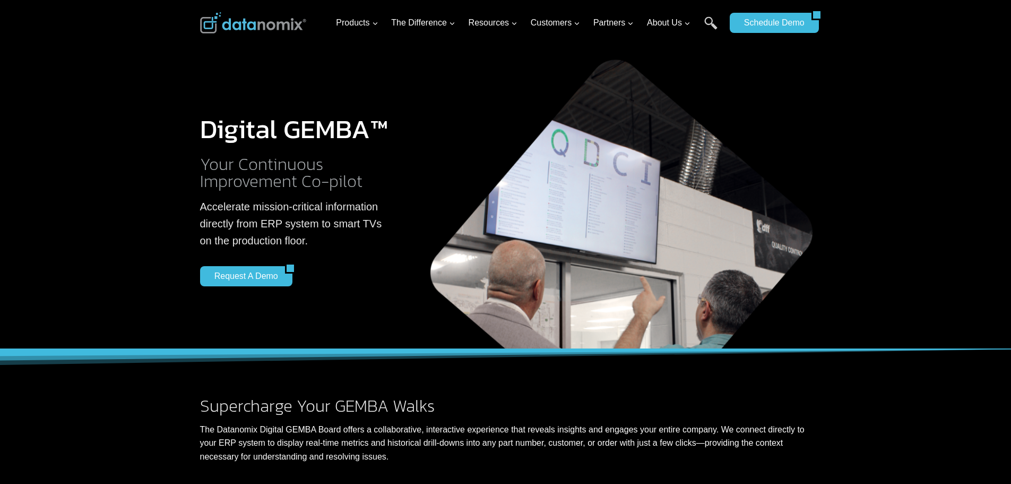  What do you see at coordinates (295, 223) in the screenshot?
I see `p: Accelerate mission-critical information directly from ERP system to smart TVs on the production f...` at bounding box center [295, 223].